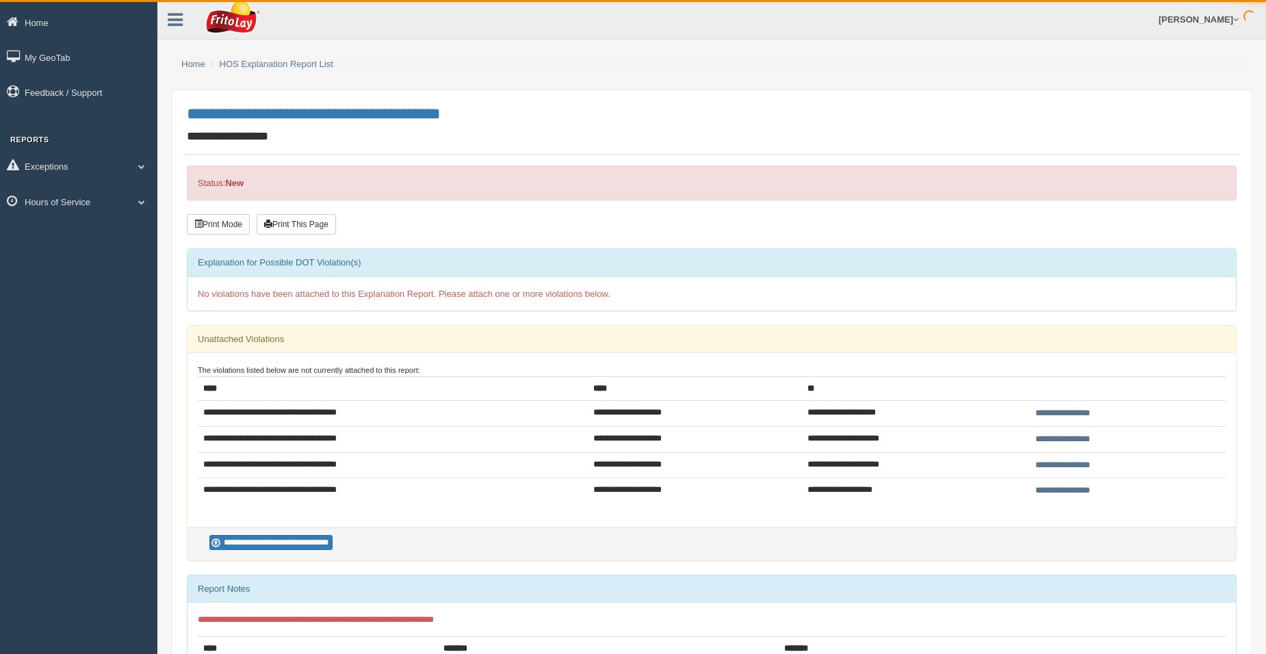  I want to click on a: HOS Explanation Report List, so click(276, 64).